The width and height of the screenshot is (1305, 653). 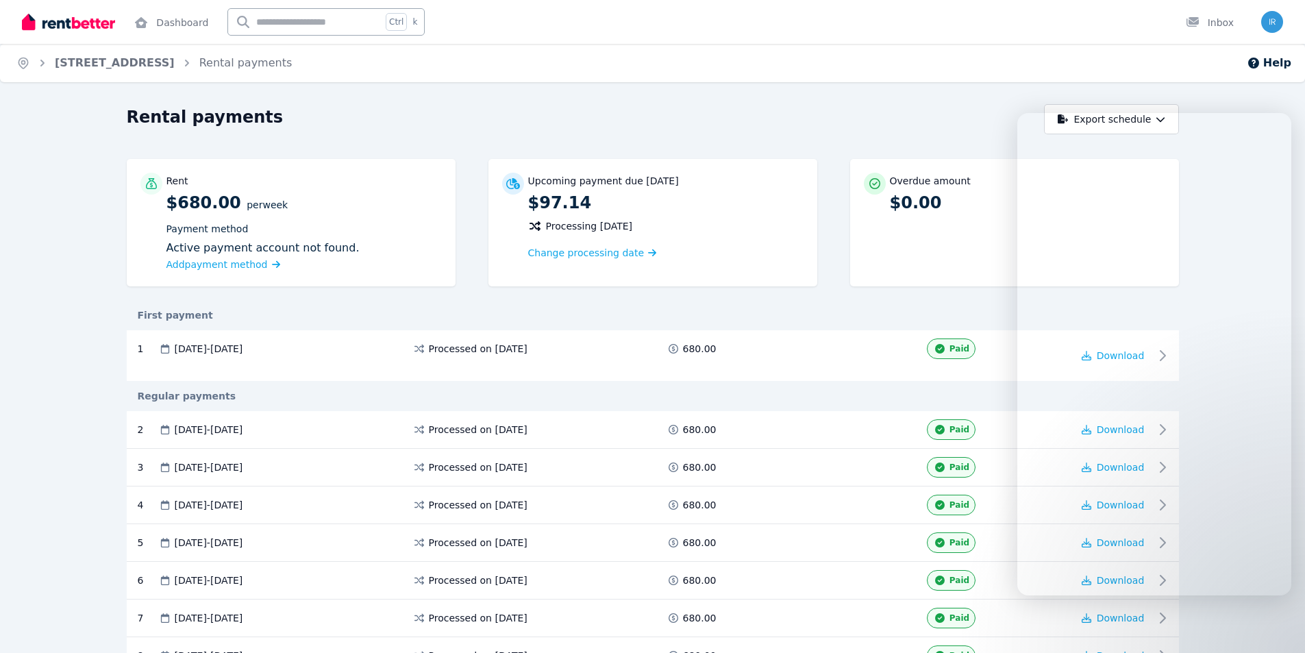 What do you see at coordinates (1272, 22) in the screenshot?
I see `img: Irfan Saleem` at bounding box center [1272, 22].